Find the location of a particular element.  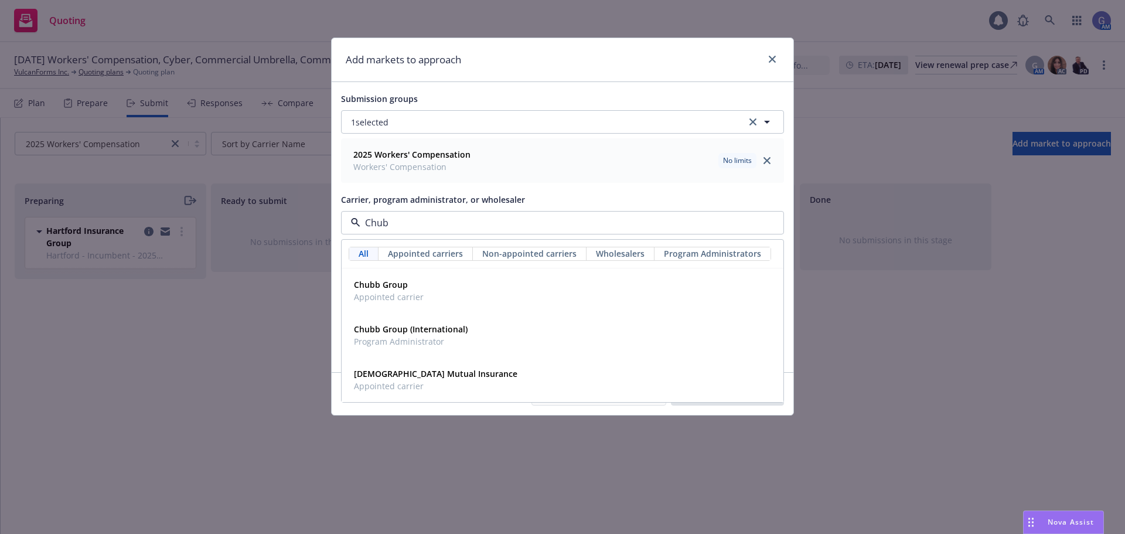

span: Program Administrator is located at coordinates (411, 341).